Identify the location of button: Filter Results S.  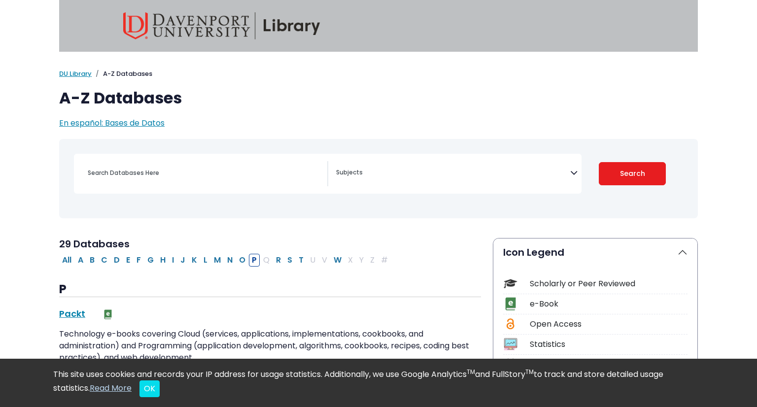
(290, 260).